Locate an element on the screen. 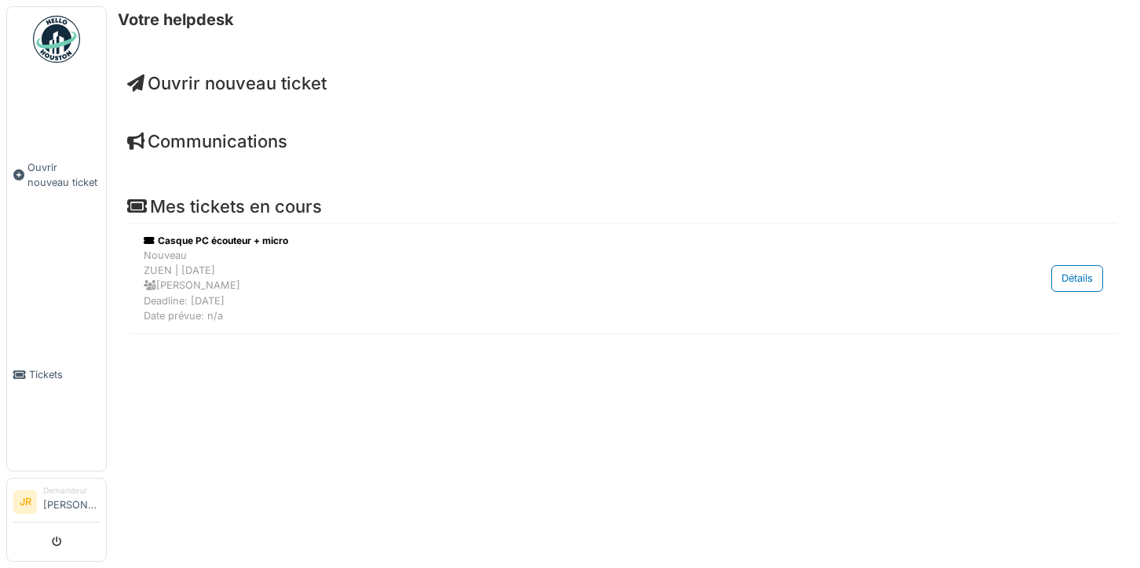 The height and width of the screenshot is (568, 1140). div: Demandeur is located at coordinates (71, 491).